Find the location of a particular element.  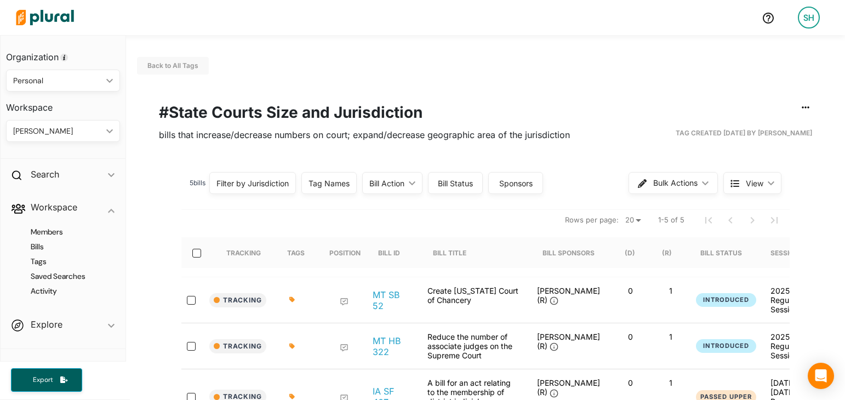

button: Bulk Actions is located at coordinates (673, 183).